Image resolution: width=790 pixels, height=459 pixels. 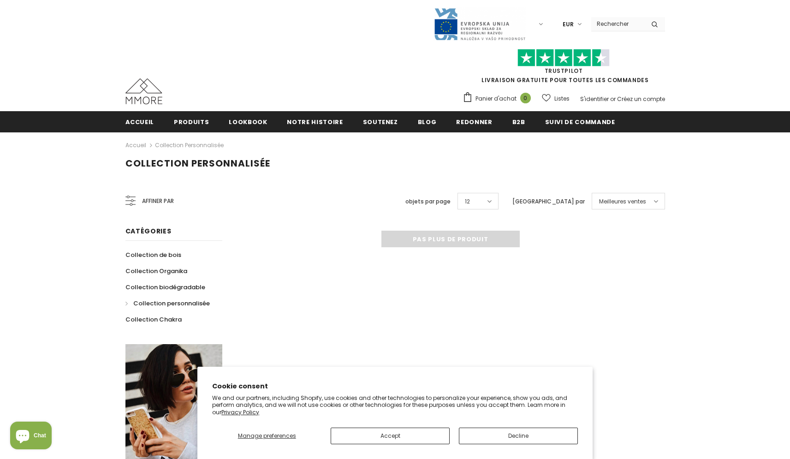 I want to click on button: Manage preferences, so click(x=266, y=436).